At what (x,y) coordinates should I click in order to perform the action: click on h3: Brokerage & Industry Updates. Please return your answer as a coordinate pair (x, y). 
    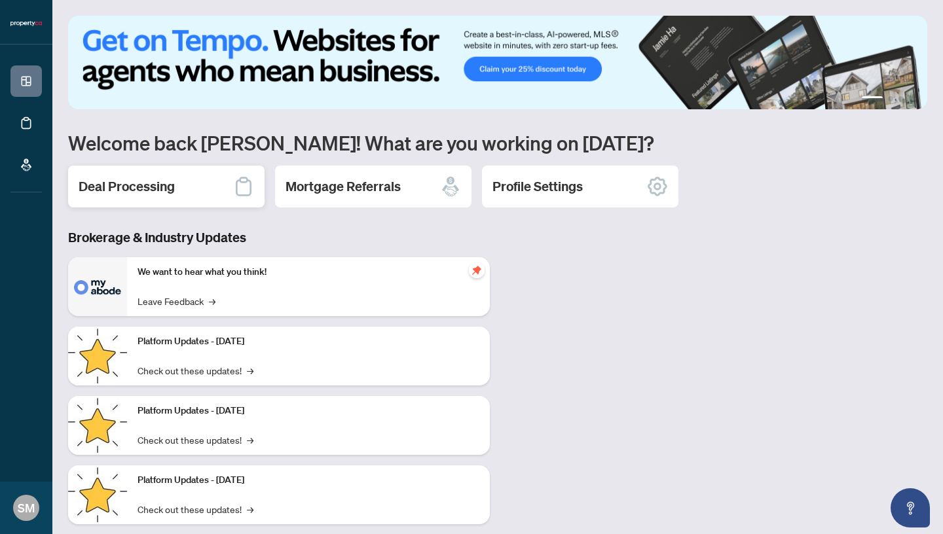
    Looking at the image, I should click on (279, 238).